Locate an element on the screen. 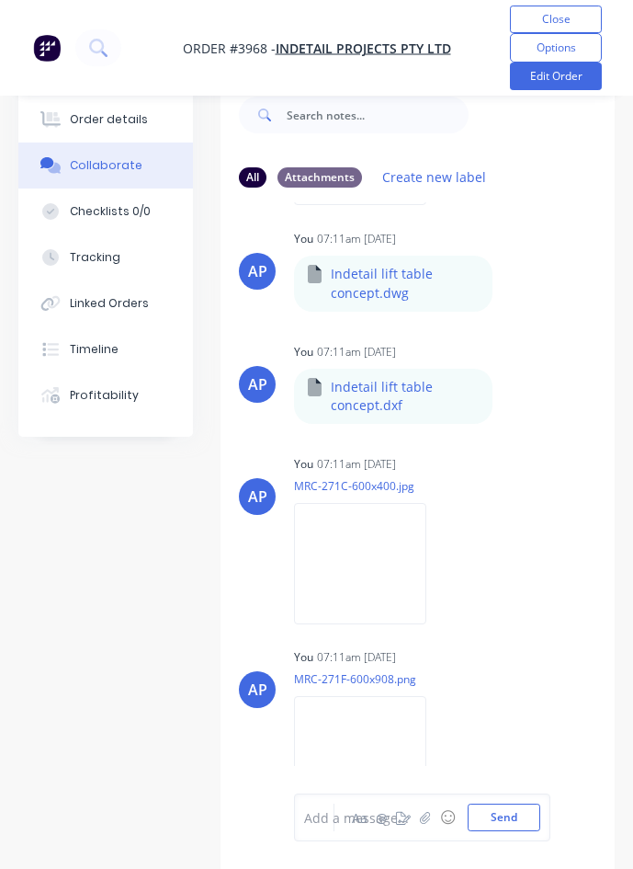 The width and height of the screenshot is (633, 869). p: MRC-271C-600x400.jpg is located at coordinates (370, 485).